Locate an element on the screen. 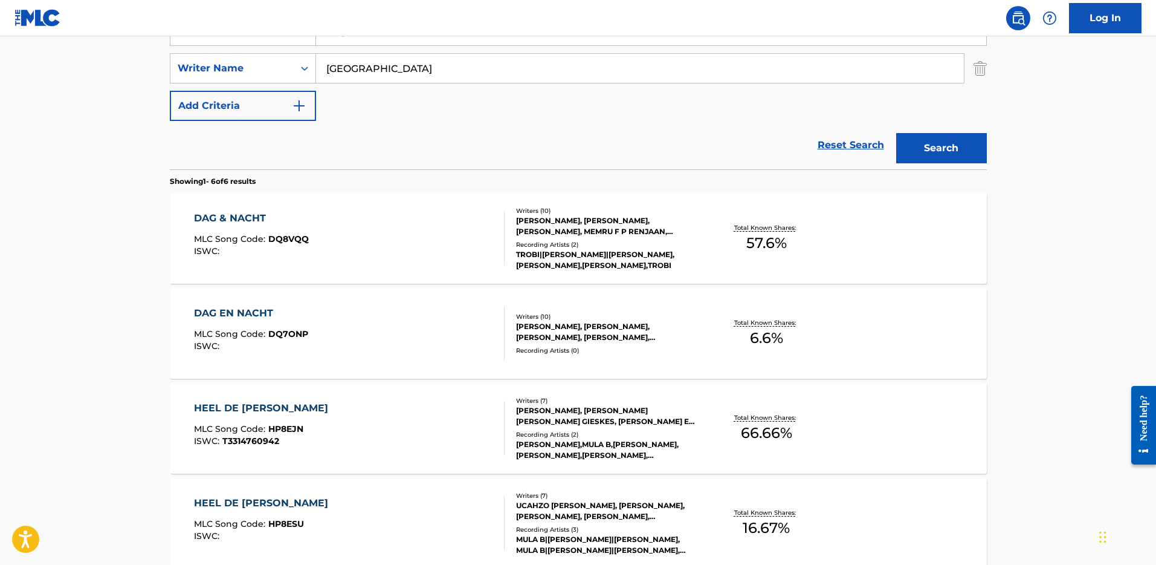 This screenshot has width=1156, height=565. img: help is located at coordinates (1050, 18).